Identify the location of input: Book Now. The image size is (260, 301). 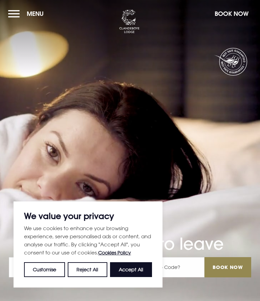
(227, 268).